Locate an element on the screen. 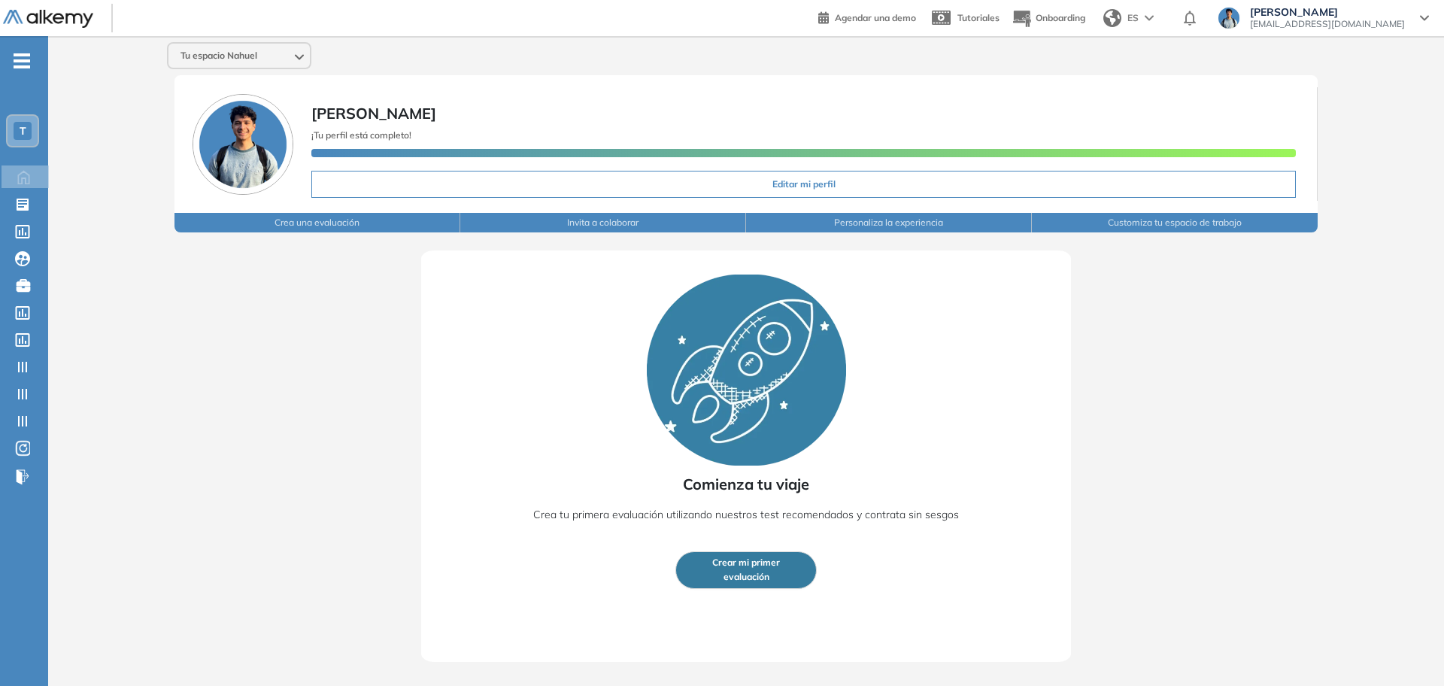 The width and height of the screenshot is (1444, 686). a: Agendar una demo is located at coordinates (867, 17).